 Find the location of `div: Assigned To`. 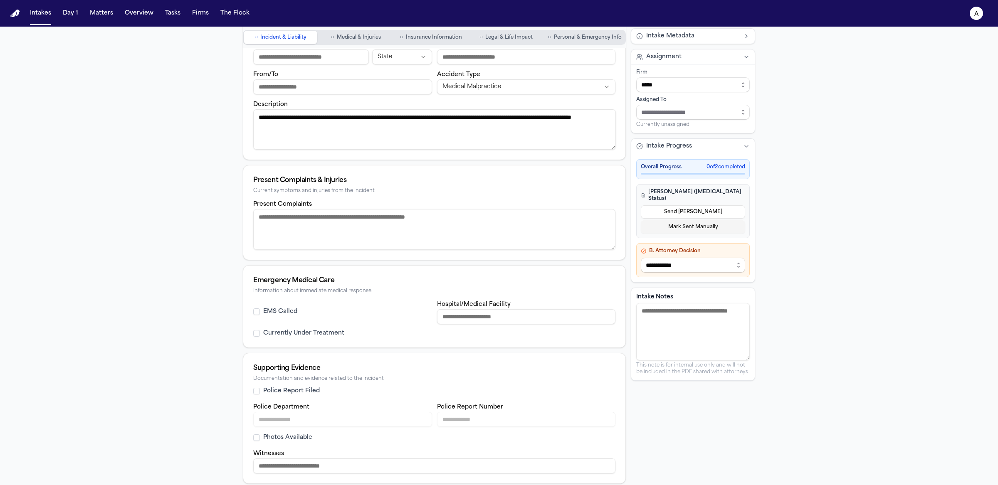

div: Assigned To is located at coordinates (693, 100).